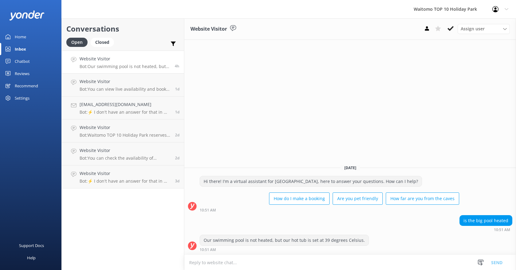 The height and width of the screenshot is (270, 516). What do you see at coordinates (485, 221) in the screenshot?
I see `div: is the big pool heated` at bounding box center [485, 221].